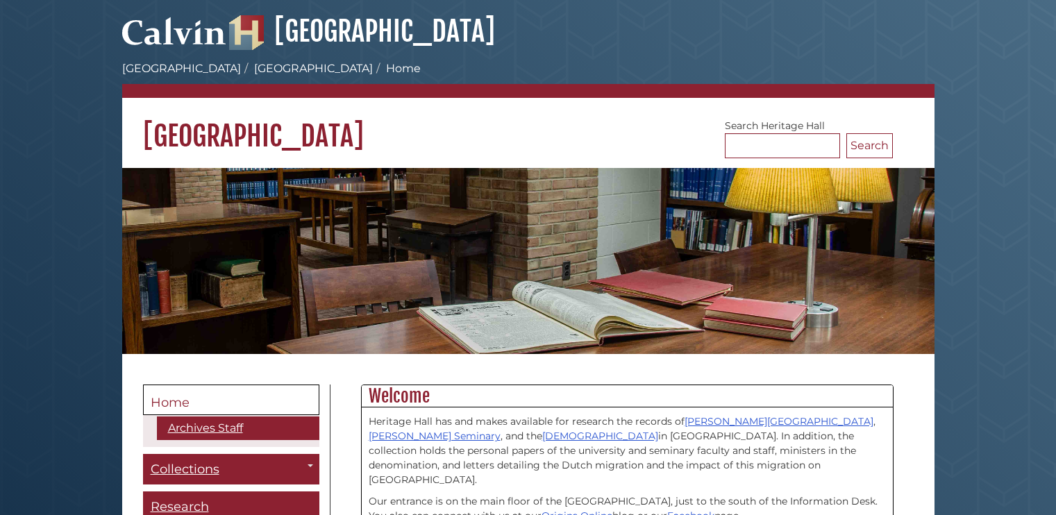 The height and width of the screenshot is (515, 1056). What do you see at coordinates (627, 451) in the screenshot?
I see `p: Heritage Hall has and makes available for research the records of , , and the in [GEOGRAPHIC_DATA...` at bounding box center [627, 451].